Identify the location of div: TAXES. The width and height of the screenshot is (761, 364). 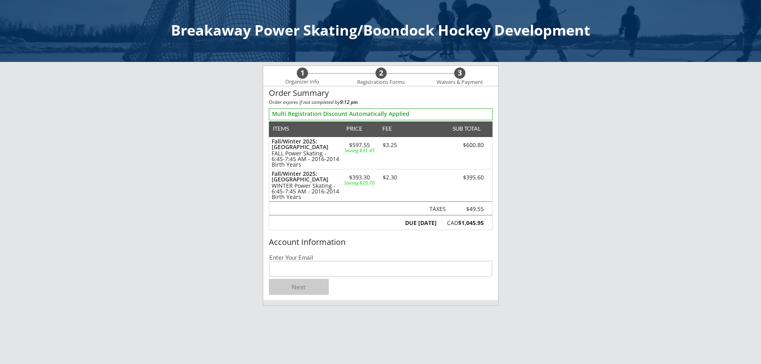
(436, 209).